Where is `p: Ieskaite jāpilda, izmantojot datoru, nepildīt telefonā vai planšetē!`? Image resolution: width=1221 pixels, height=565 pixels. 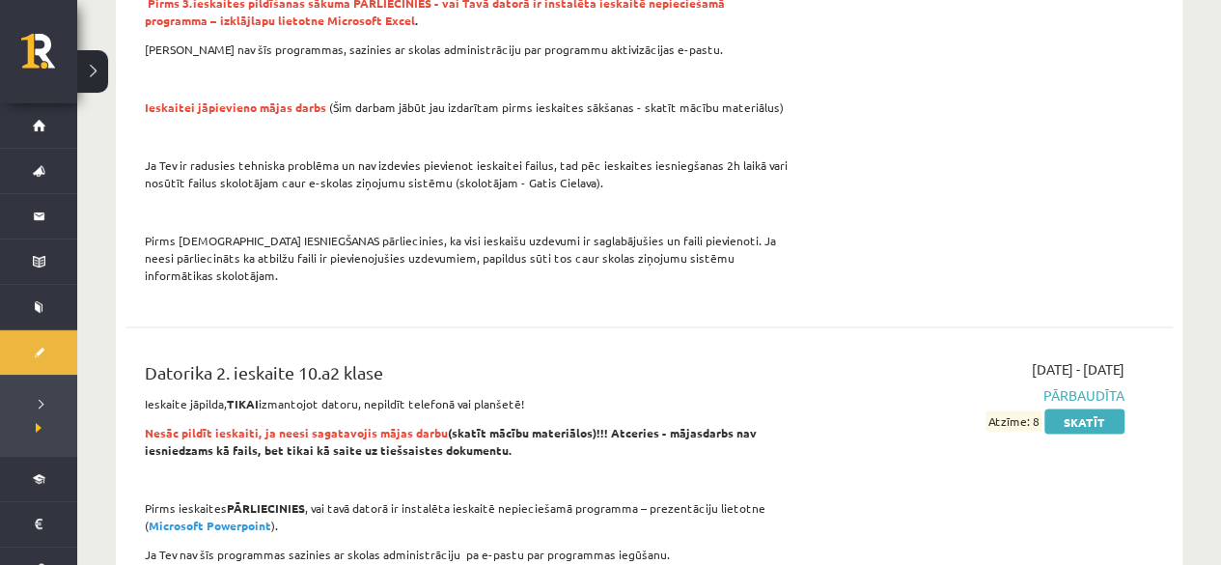
p: Ieskaite jāpilda, izmantojot datoru, nepildīt telefonā vai planšetē! is located at coordinates (466, 403).